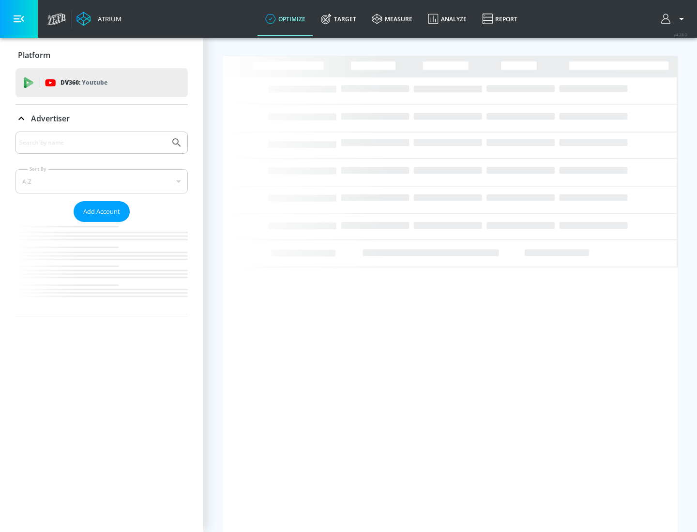 The width and height of the screenshot is (697, 532). I want to click on input: Search by name, so click(92, 143).